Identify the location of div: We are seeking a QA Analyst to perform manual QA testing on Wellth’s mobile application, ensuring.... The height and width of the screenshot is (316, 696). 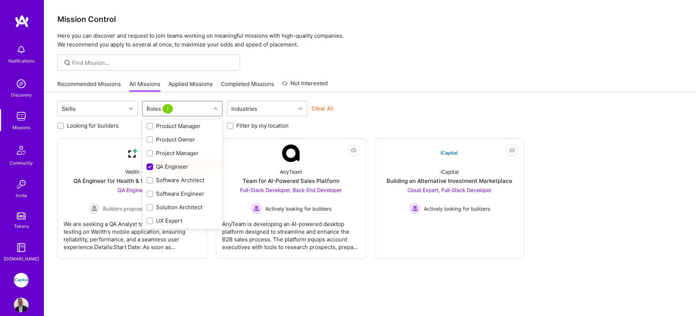
(132, 232).